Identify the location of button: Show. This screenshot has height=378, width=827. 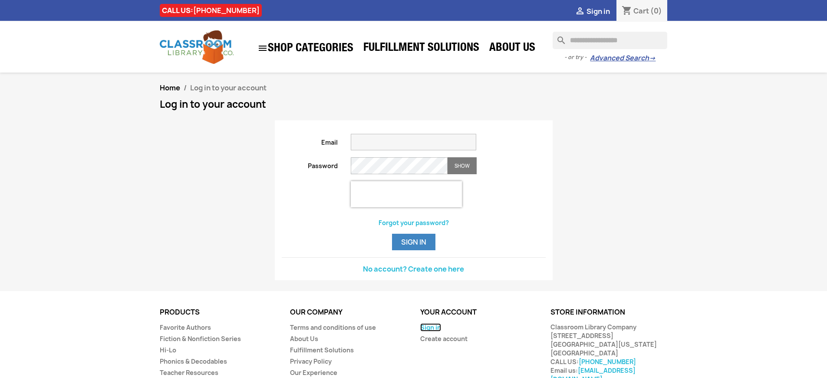
(462, 165).